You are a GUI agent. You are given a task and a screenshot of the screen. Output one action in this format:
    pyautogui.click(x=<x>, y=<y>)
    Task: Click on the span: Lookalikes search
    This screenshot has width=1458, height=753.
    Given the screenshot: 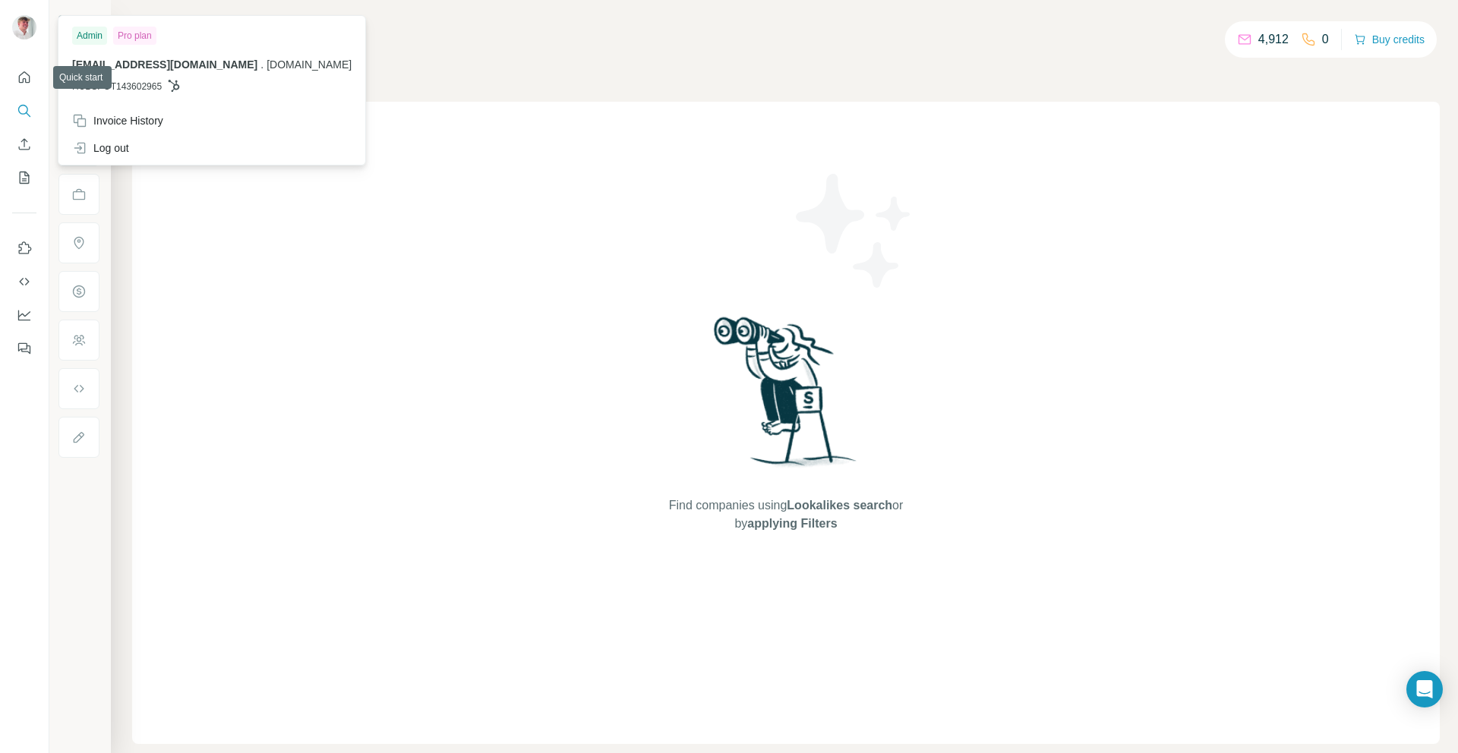 What is the action you would take?
    pyautogui.click(x=839, y=505)
    